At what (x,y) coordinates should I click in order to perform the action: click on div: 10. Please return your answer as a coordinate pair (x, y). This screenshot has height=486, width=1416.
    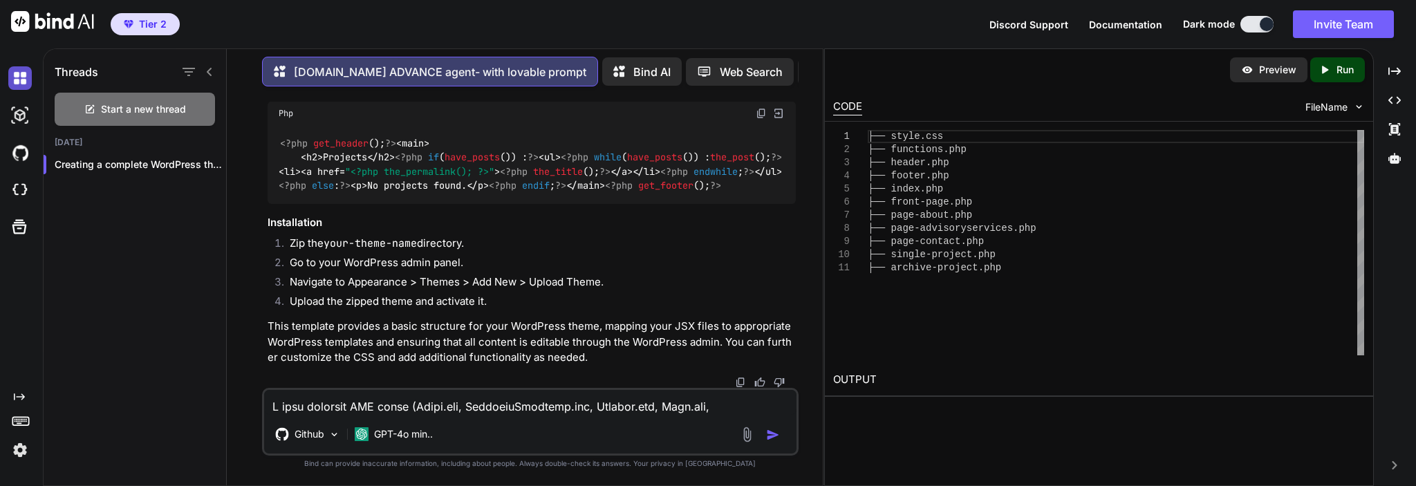
    Looking at the image, I should click on (842, 255).